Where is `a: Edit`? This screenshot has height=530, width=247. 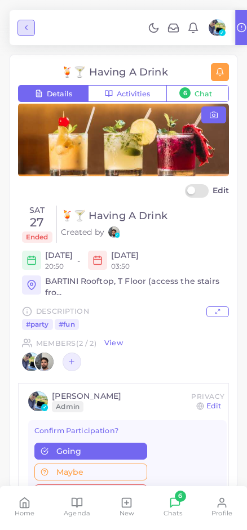 a: Edit is located at coordinates (213, 406).